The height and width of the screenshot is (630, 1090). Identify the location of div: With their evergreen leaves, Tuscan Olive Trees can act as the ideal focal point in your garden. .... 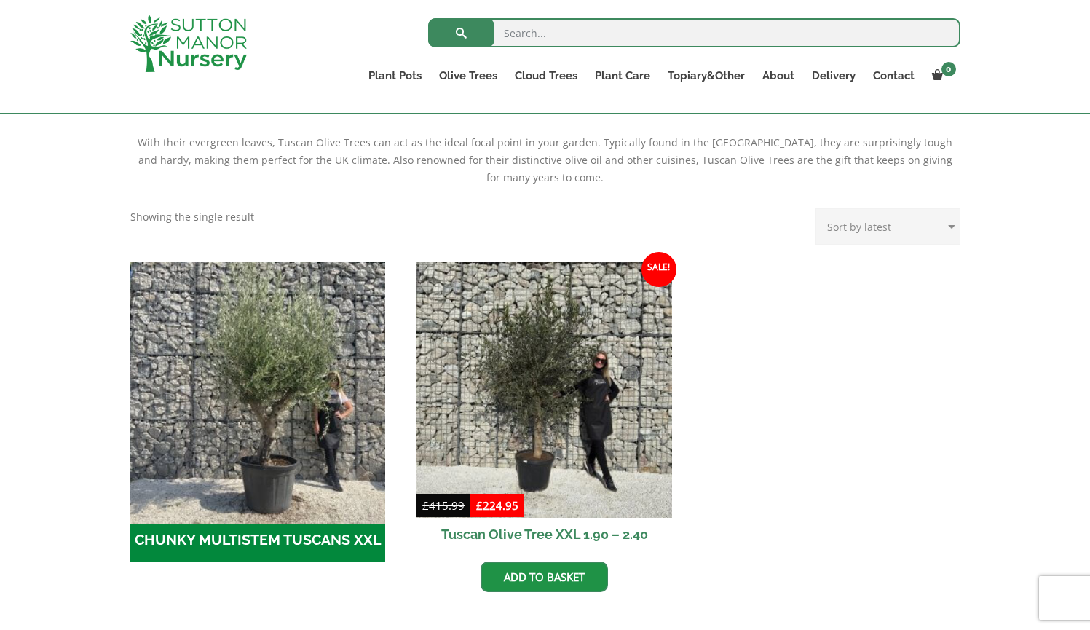
(546, 160).